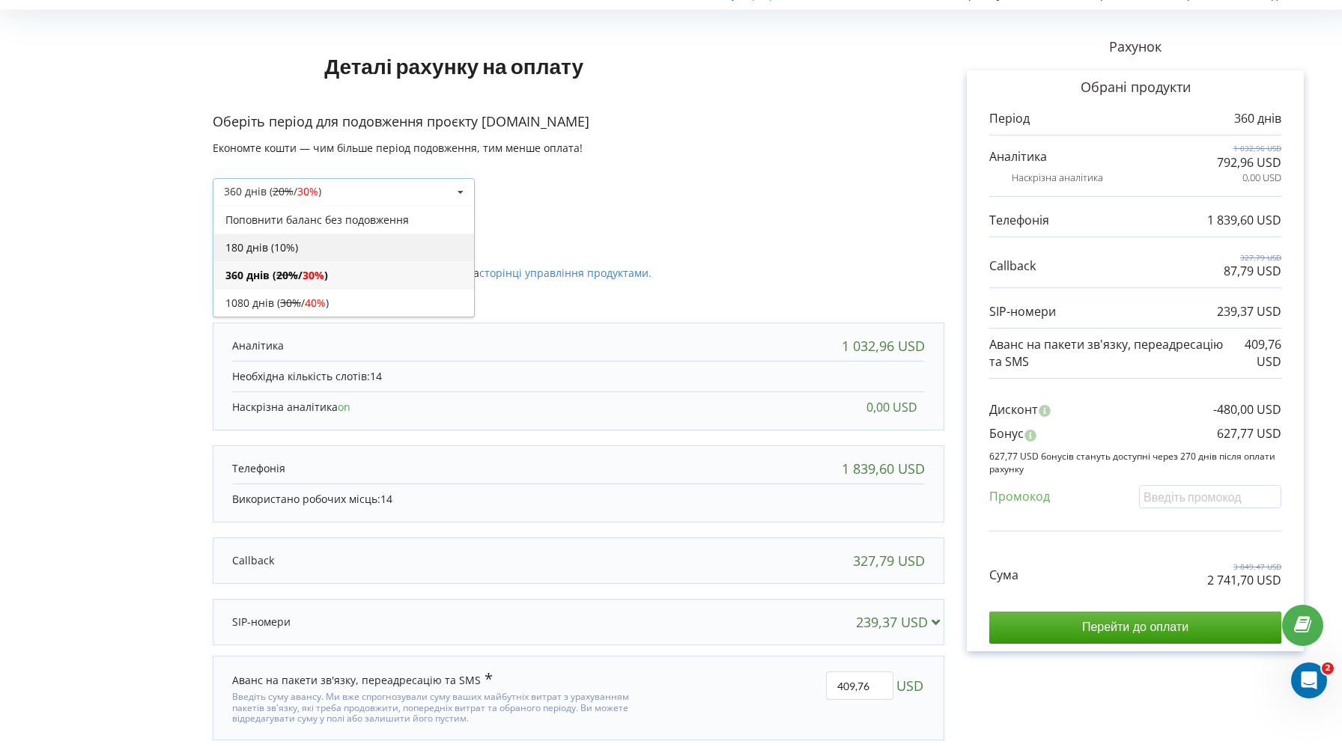 Image resolution: width=1342 pixels, height=747 pixels. I want to click on div: Аванс на пакети зв'язку, переадресацію та SMS, so click(362, 680).